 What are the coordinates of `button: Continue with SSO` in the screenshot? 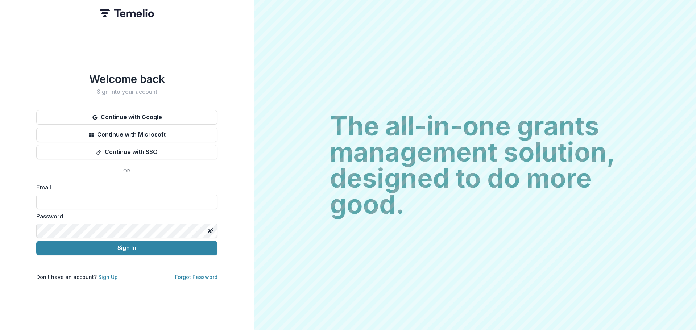 It's located at (127, 152).